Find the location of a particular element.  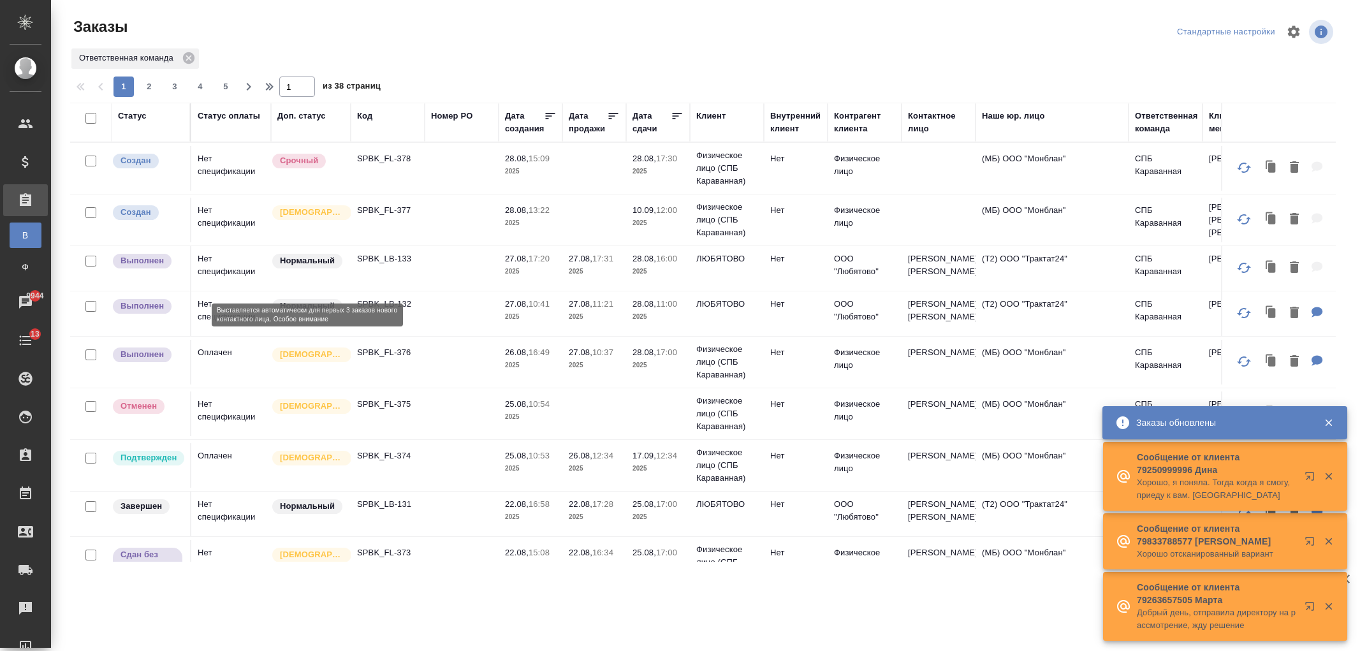

span: 2 is located at coordinates (149, 87).